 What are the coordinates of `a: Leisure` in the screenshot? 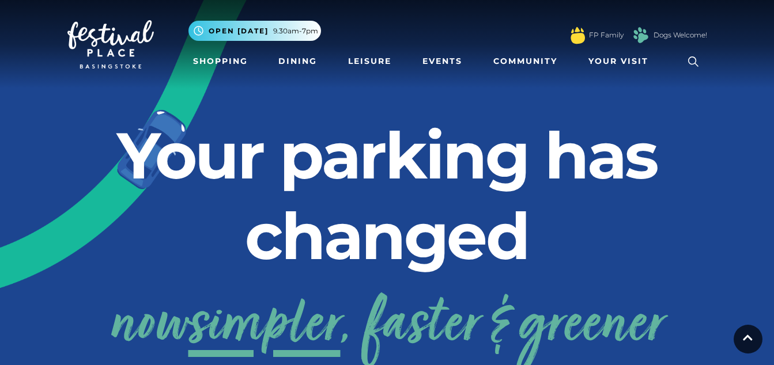 It's located at (369, 61).